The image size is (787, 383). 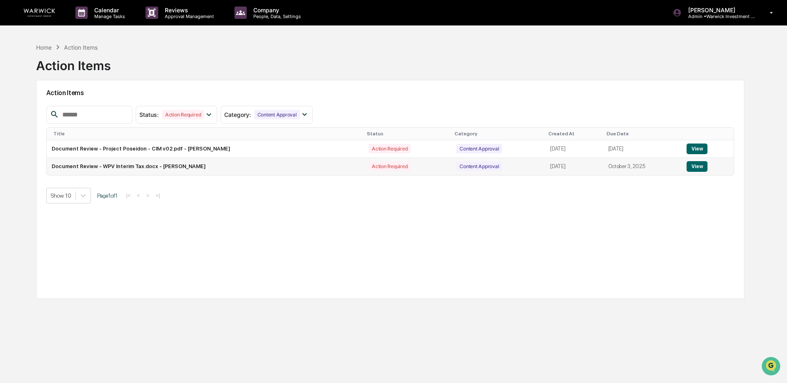 I want to click on a: 🖐️Preclearance, so click(x=30, y=107).